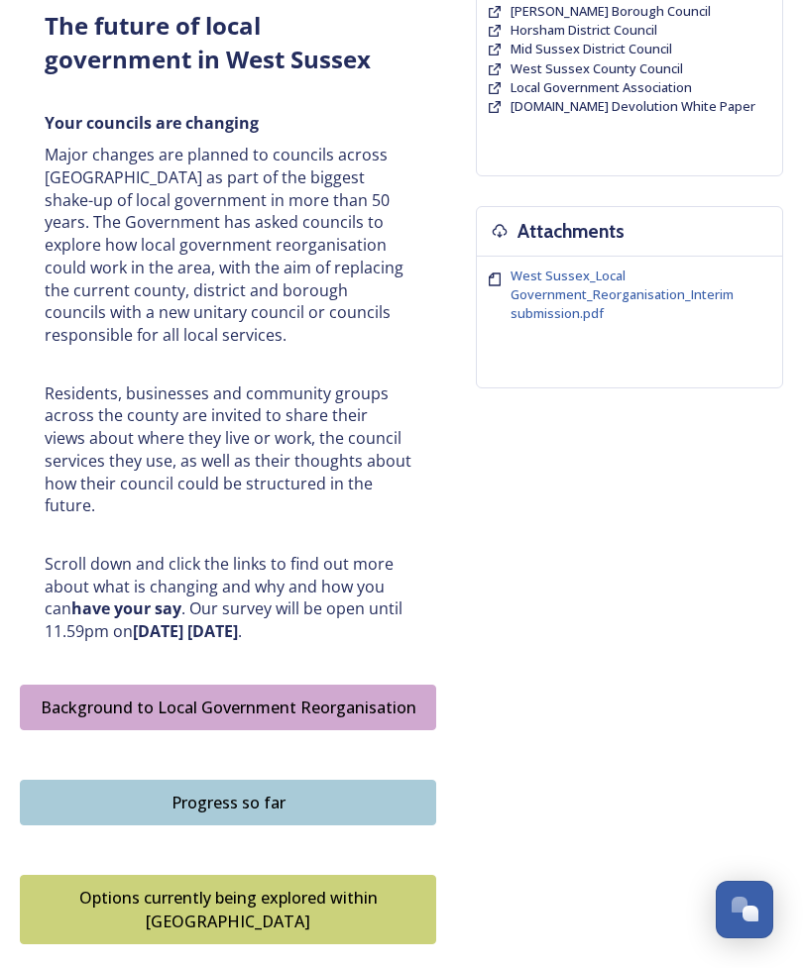 This screenshot has width=803, height=968. What do you see at coordinates (596, 68) in the screenshot?
I see `span: West Sussex County Council` at bounding box center [596, 68].